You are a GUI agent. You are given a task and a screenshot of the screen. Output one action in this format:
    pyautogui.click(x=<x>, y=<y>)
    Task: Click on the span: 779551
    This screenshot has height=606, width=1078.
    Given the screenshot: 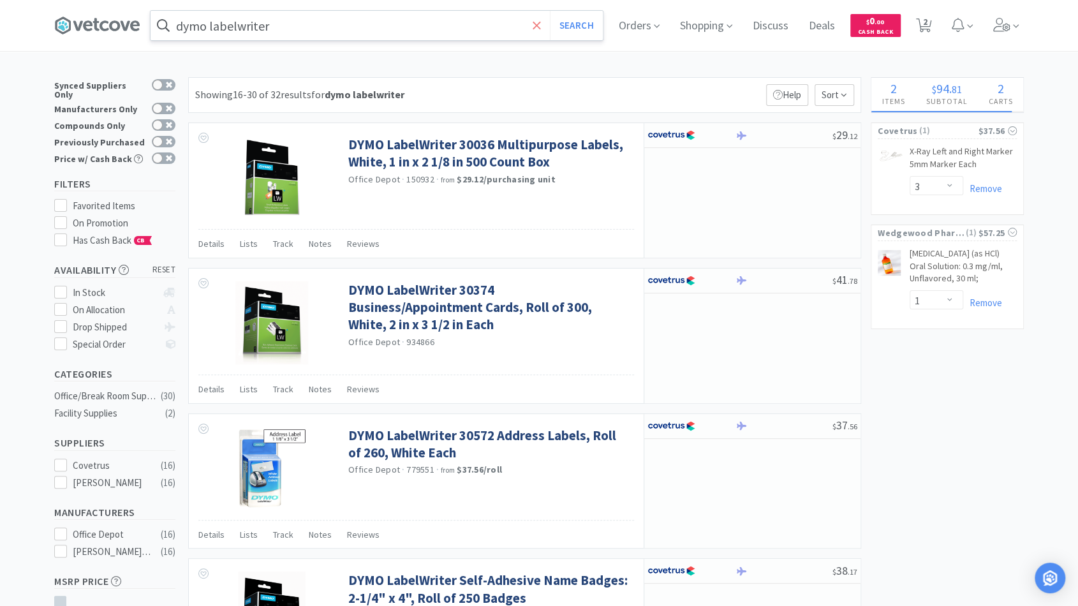 What is the action you would take?
    pyautogui.click(x=420, y=469)
    